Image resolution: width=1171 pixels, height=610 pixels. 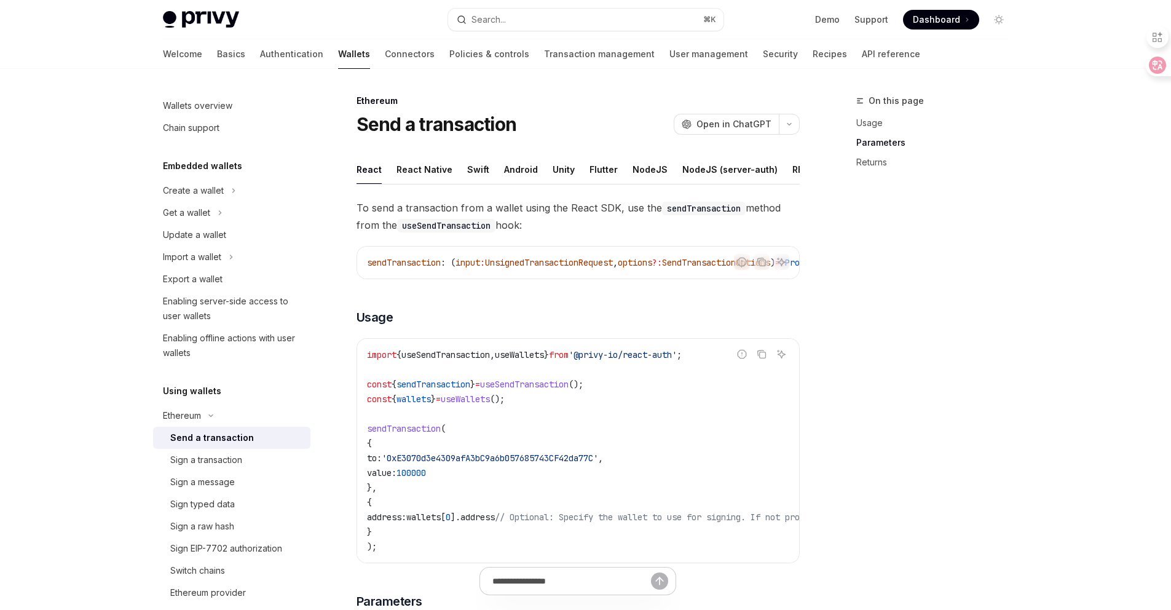 I want to click on a: Security, so click(x=780, y=54).